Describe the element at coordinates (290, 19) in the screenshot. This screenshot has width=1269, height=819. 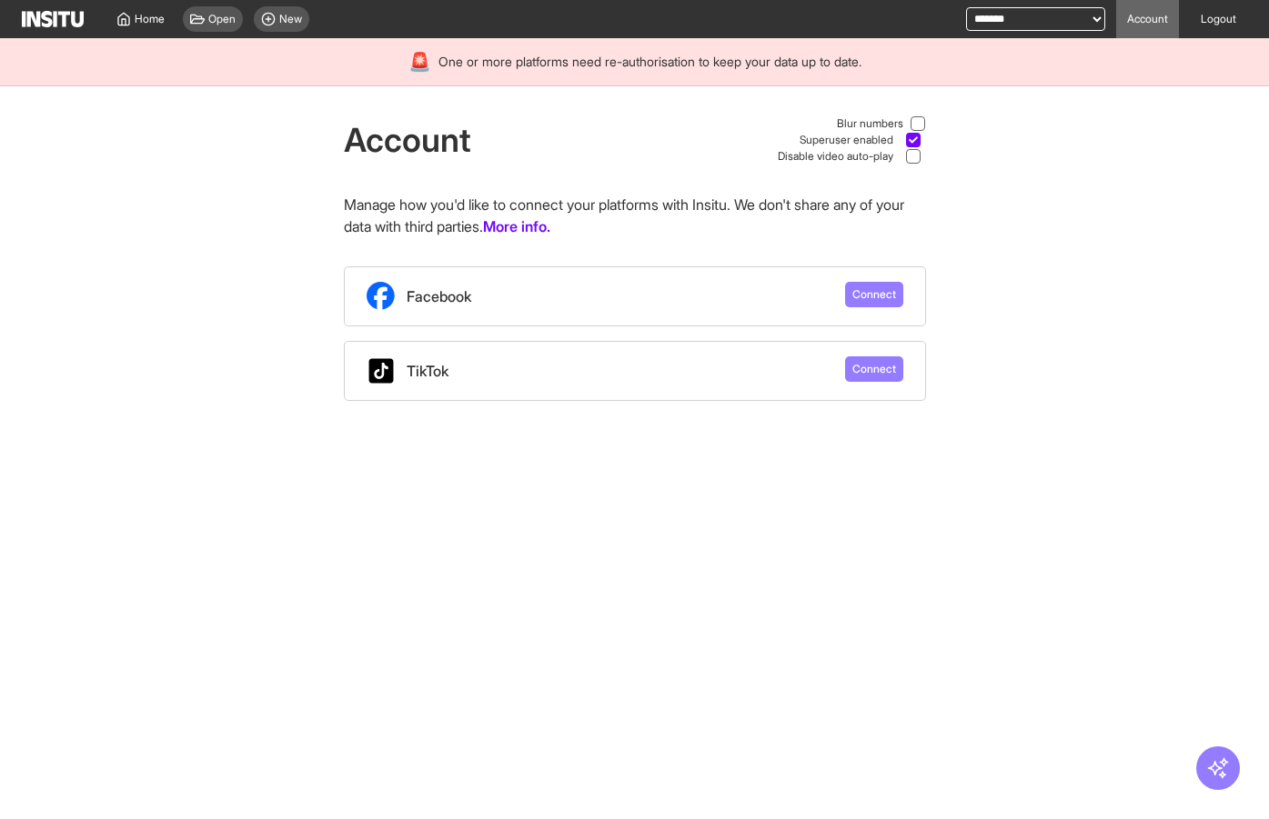
I see `span: New` at that location.